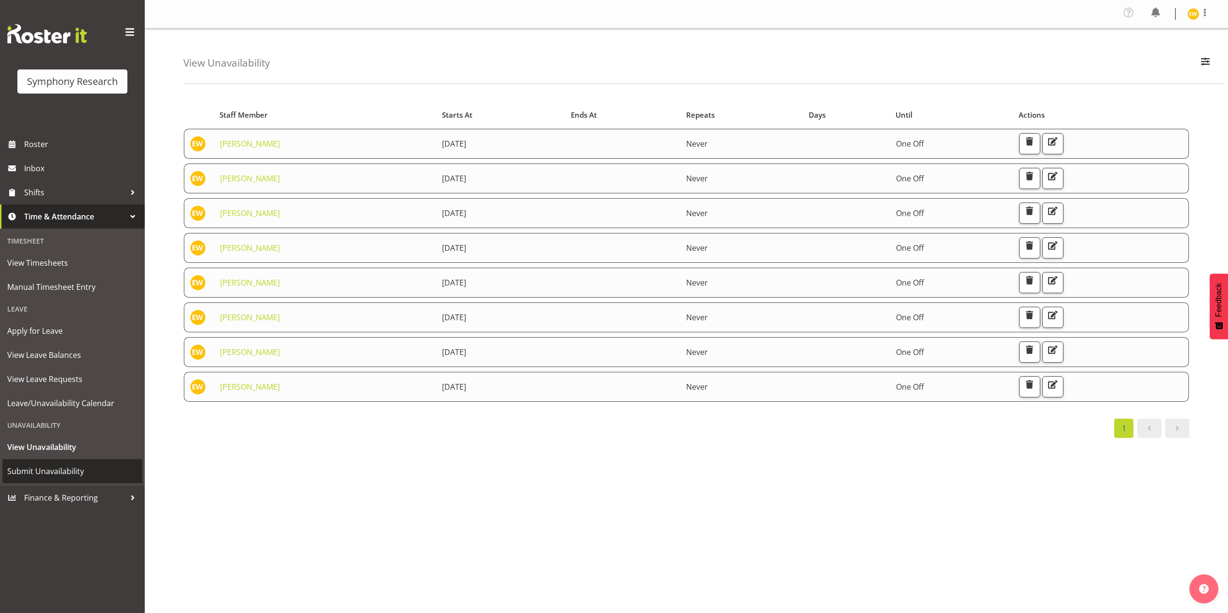 The width and height of the screenshot is (1228, 613). I want to click on div: Starts At, so click(501, 115).